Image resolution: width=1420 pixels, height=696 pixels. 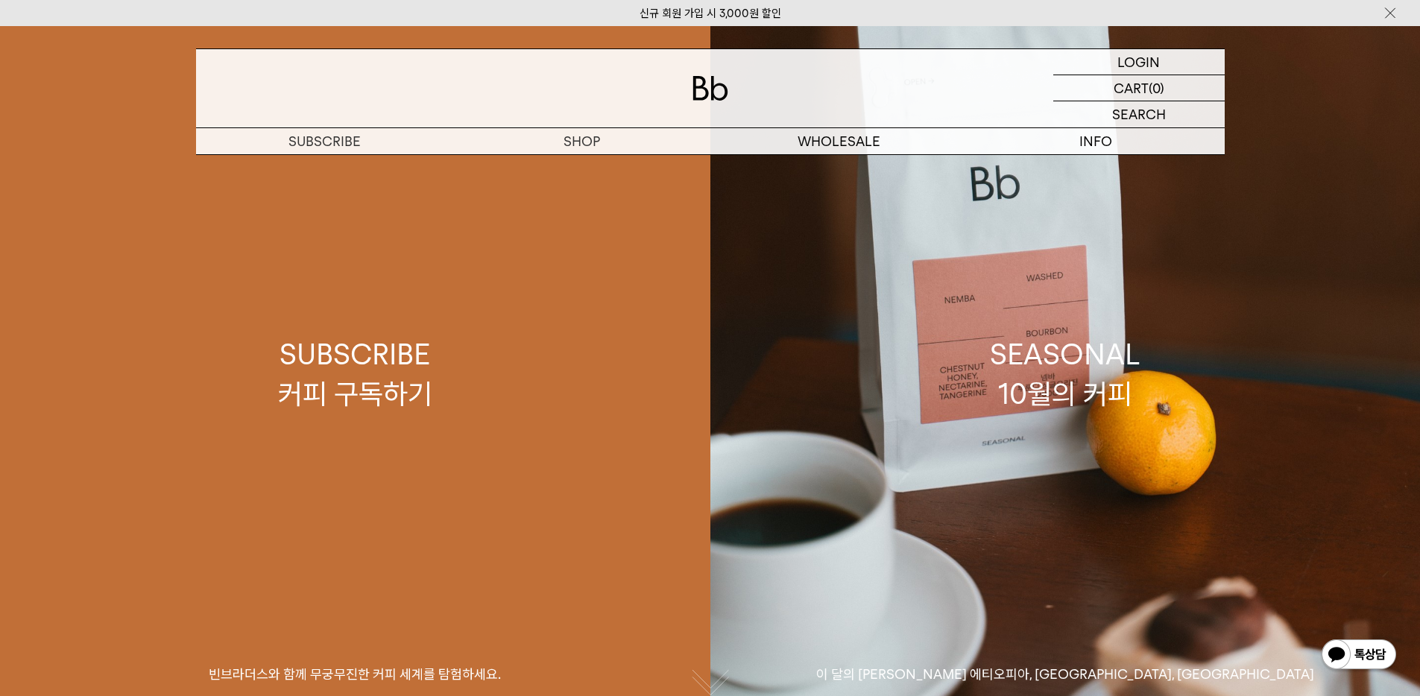 I want to click on p: LOGIN, so click(x=1138, y=62).